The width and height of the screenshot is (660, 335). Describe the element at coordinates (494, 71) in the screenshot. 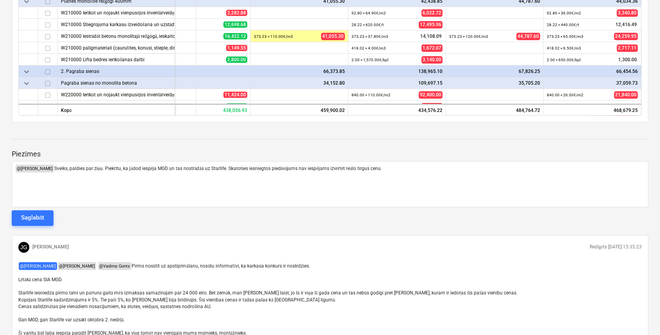

I see `div: 67,826.25` at that location.